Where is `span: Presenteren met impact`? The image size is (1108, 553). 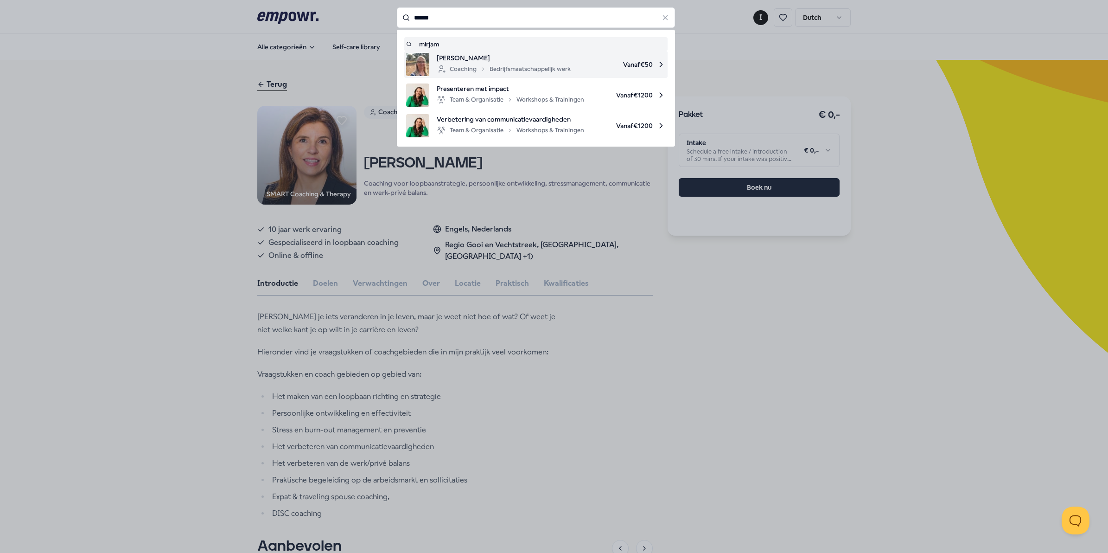 span: Presenteren met impact is located at coordinates (511, 89).